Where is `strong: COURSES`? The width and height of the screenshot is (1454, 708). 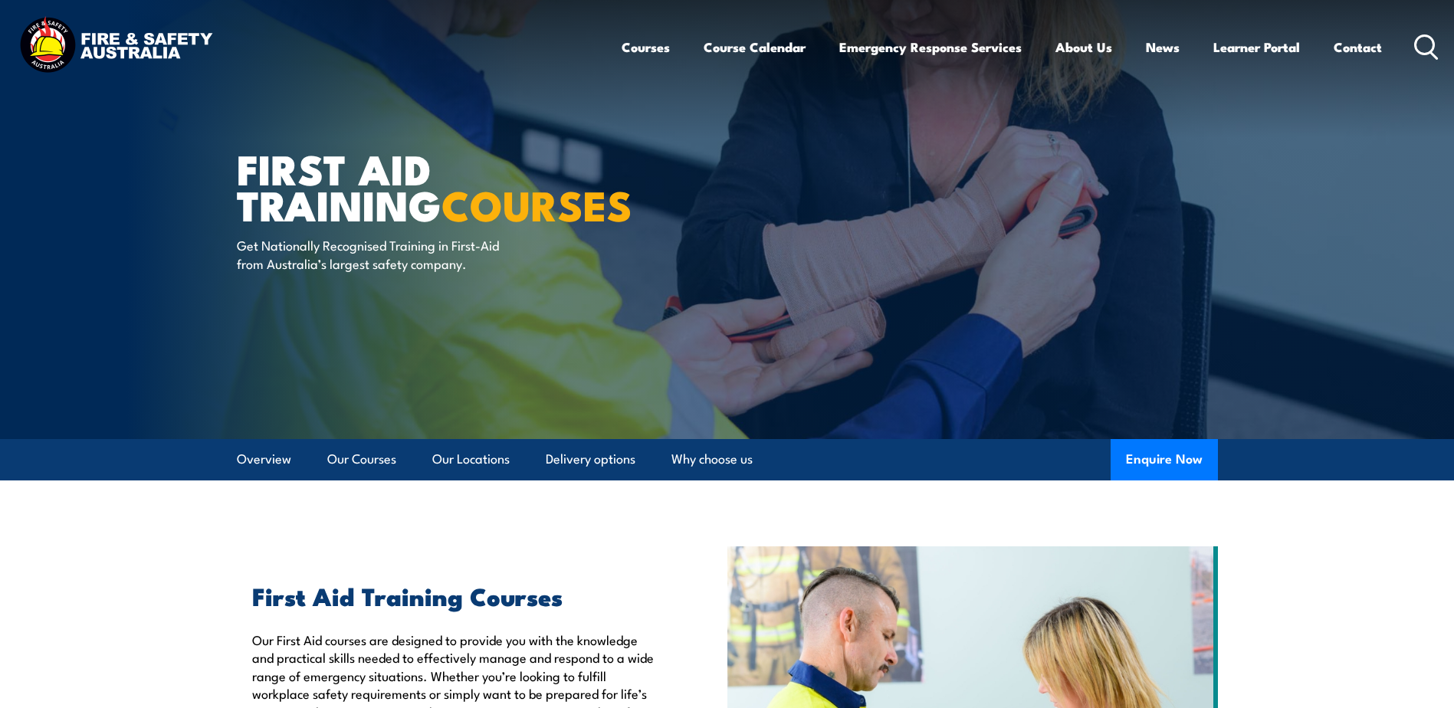 strong: COURSES is located at coordinates (536, 203).